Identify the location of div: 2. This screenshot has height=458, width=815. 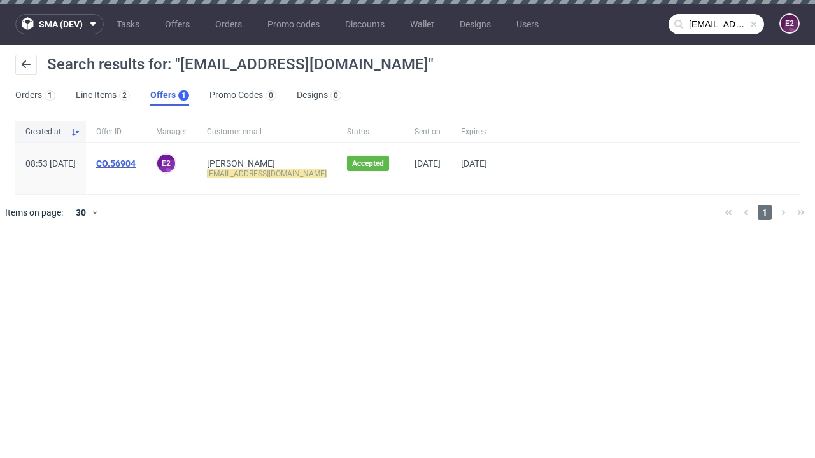
(124, 95).